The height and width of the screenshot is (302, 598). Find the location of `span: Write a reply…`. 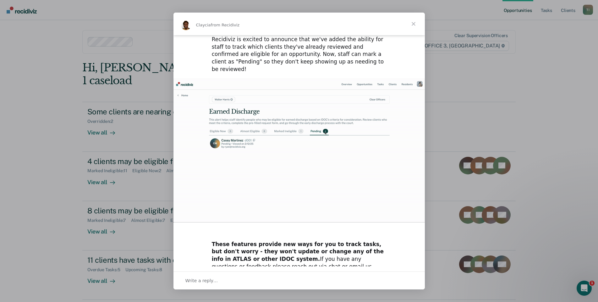

span: Write a reply… is located at coordinates (202, 280).